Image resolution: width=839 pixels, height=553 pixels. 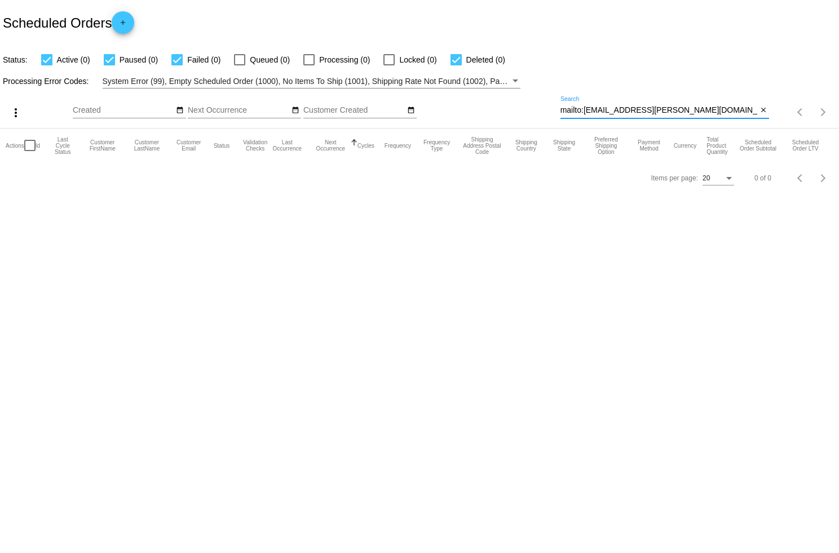 What do you see at coordinates (63, 146) in the screenshot?
I see `button: Change sorting for LastProcessingCycleId` at bounding box center [63, 146].